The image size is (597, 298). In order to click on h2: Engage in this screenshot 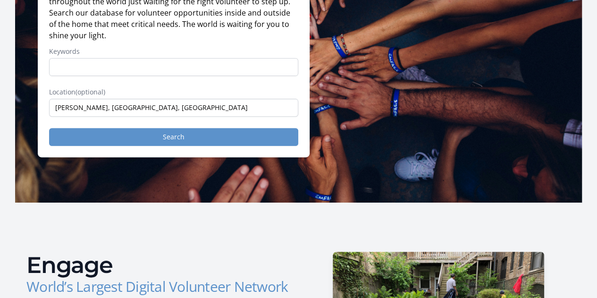, I will do `click(159, 265)`.